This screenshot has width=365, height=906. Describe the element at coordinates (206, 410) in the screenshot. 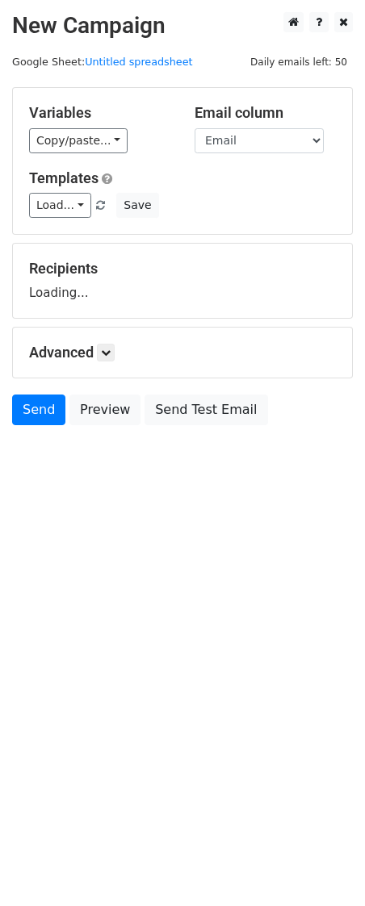

I see `a: Send Test Email` at that location.